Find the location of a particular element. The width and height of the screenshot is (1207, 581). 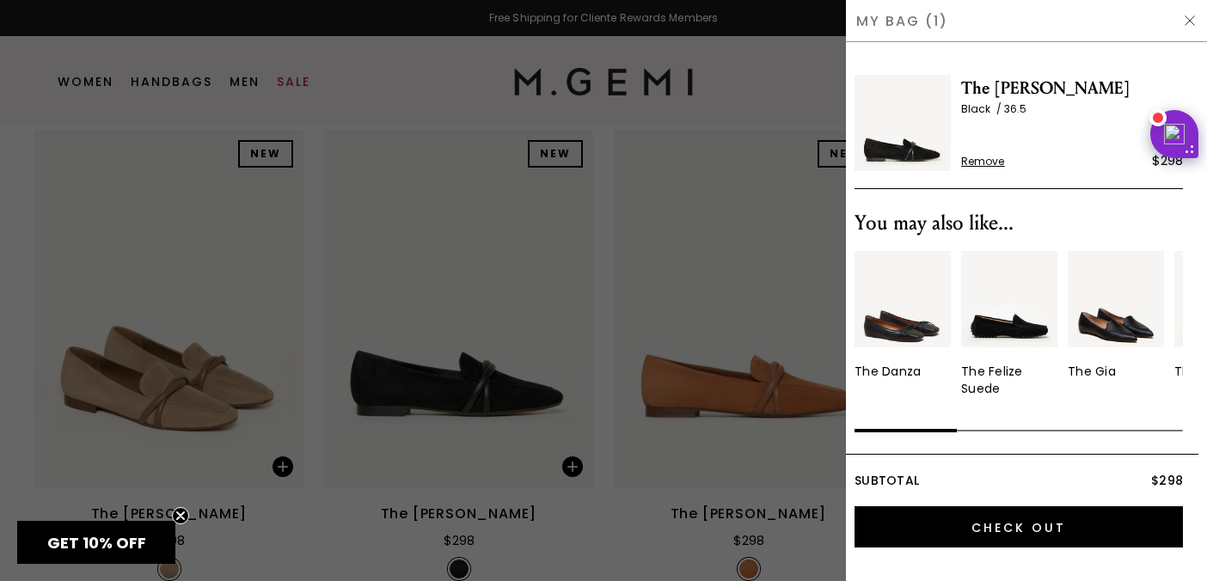

div: The Felize Suede is located at coordinates (1009, 380).